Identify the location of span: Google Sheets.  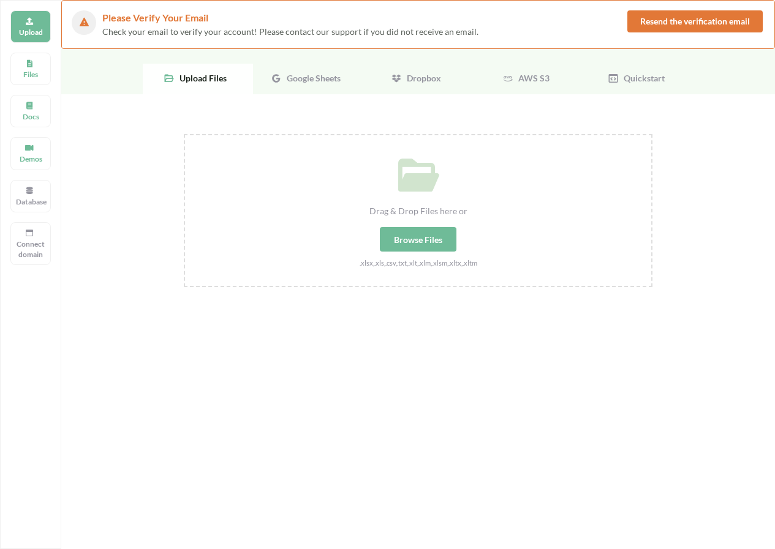
(311, 78).